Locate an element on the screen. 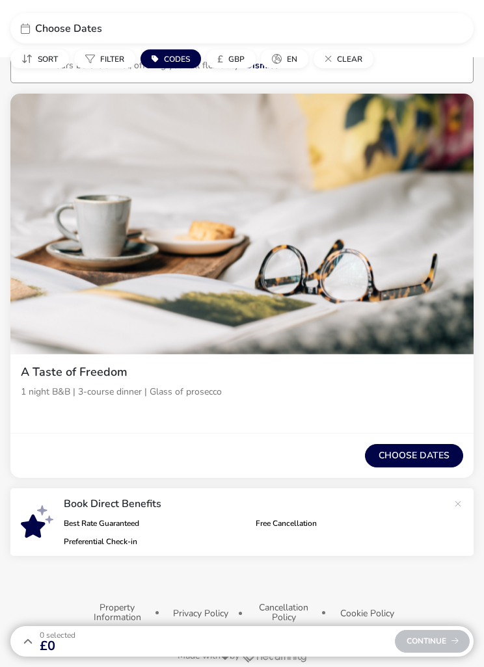  button: Clear is located at coordinates (343, 59).